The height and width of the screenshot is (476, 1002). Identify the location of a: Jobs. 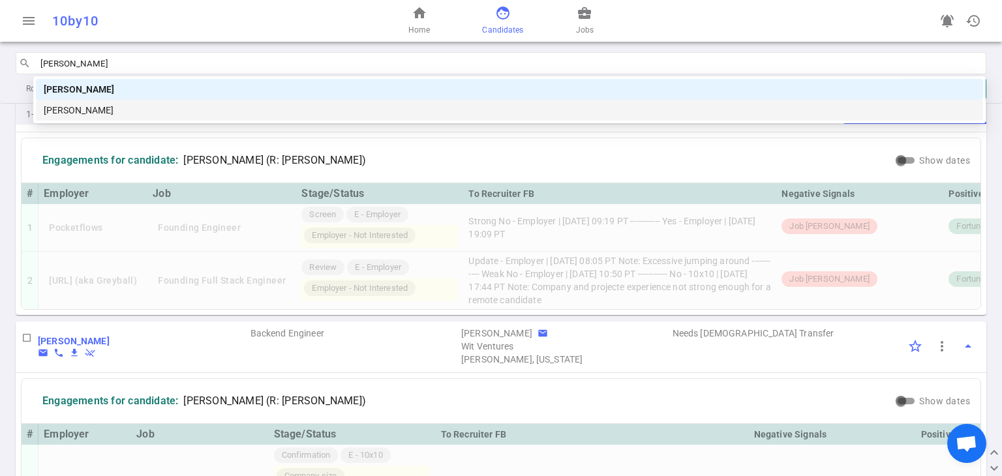
(584, 21).